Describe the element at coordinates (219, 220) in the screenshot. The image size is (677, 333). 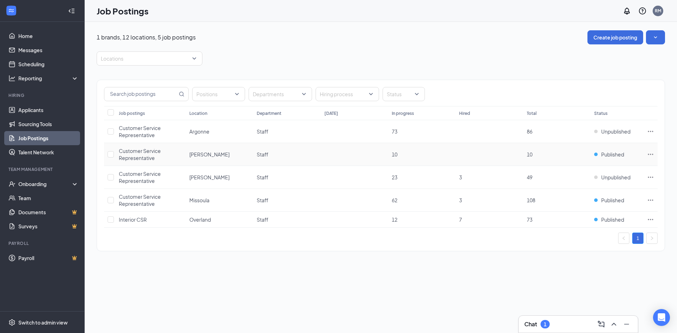
I see `td: Overland` at that location.